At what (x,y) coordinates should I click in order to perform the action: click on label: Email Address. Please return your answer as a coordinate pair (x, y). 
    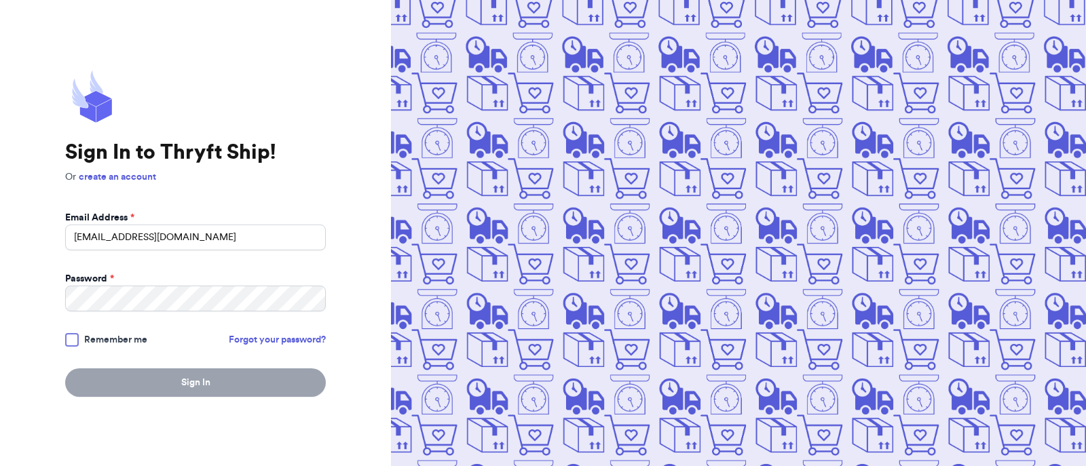
    Looking at the image, I should click on (100, 218).